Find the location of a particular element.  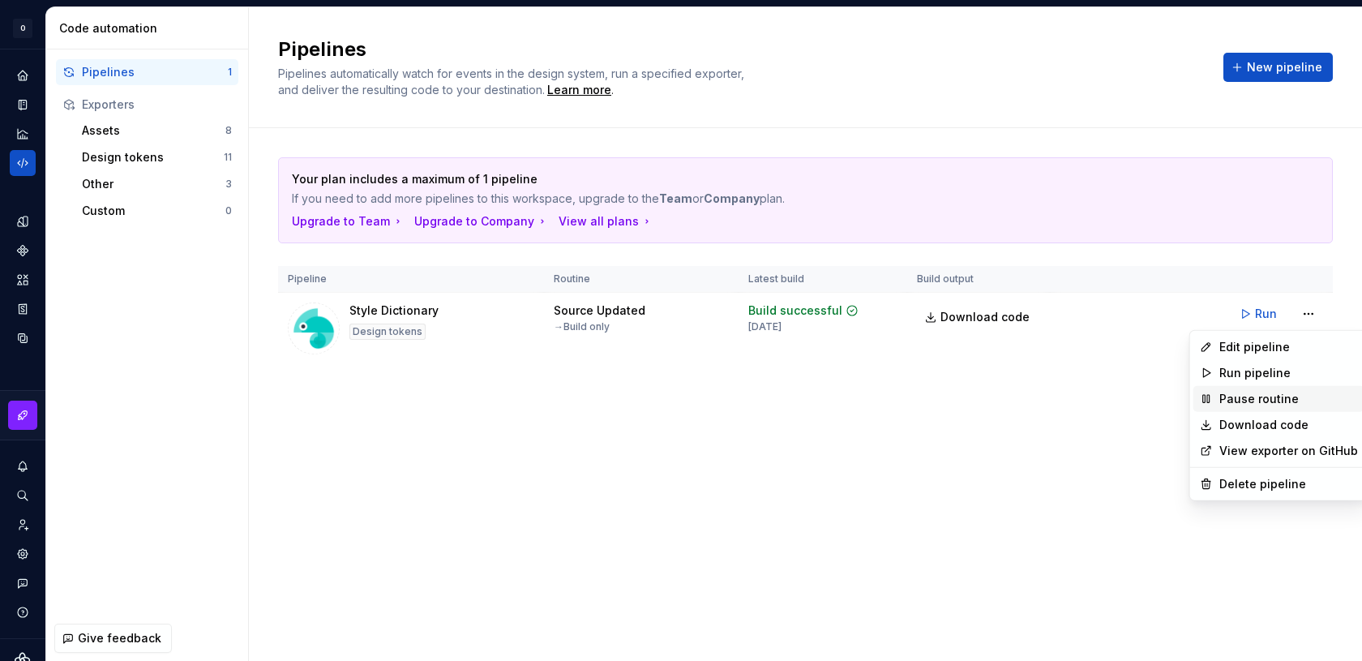

a: View exporter on GitHub is located at coordinates (1288, 451).